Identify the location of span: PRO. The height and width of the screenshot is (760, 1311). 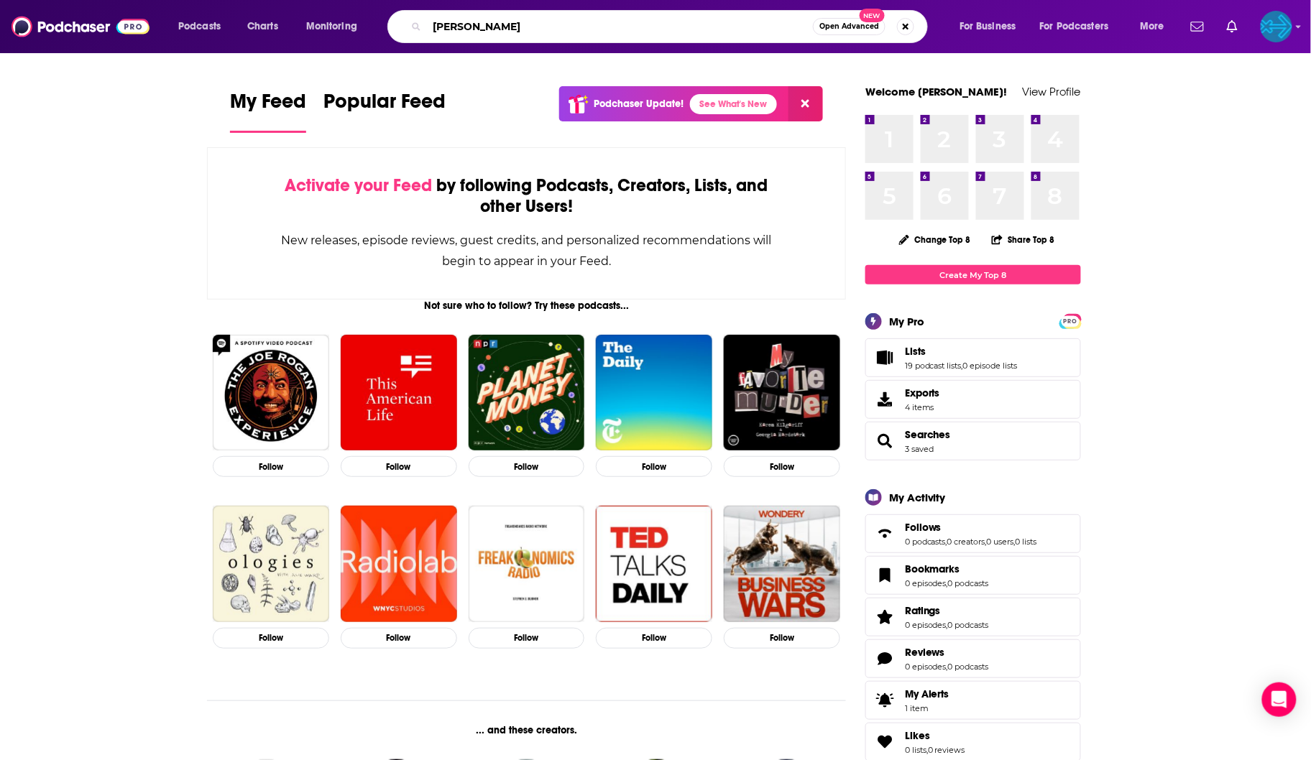
(1070, 321).